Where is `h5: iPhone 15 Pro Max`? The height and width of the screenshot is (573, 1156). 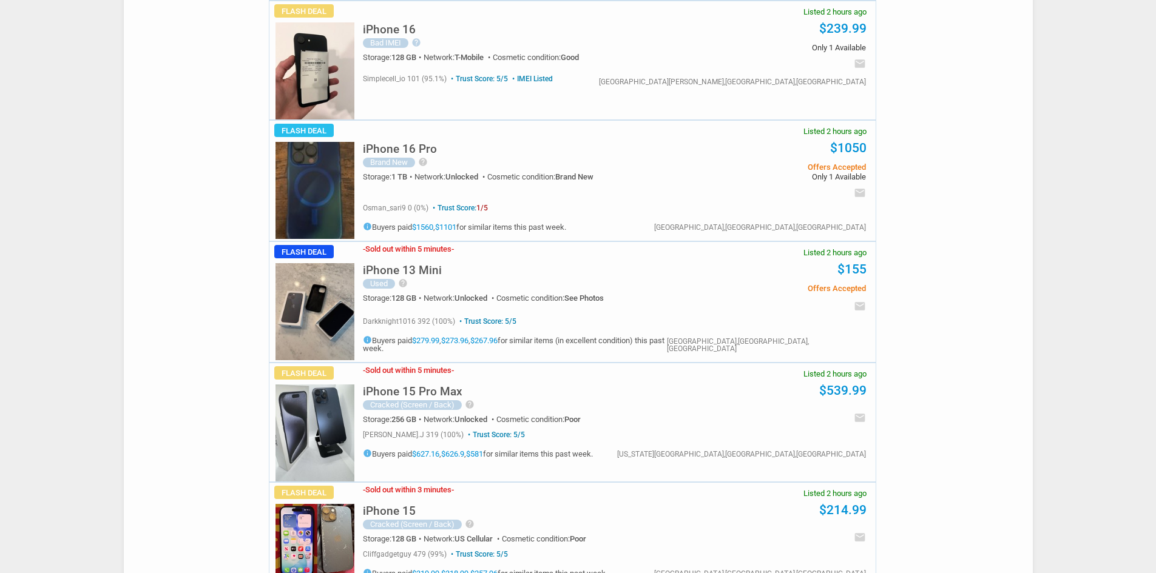
h5: iPhone 15 Pro Max is located at coordinates (412, 391).